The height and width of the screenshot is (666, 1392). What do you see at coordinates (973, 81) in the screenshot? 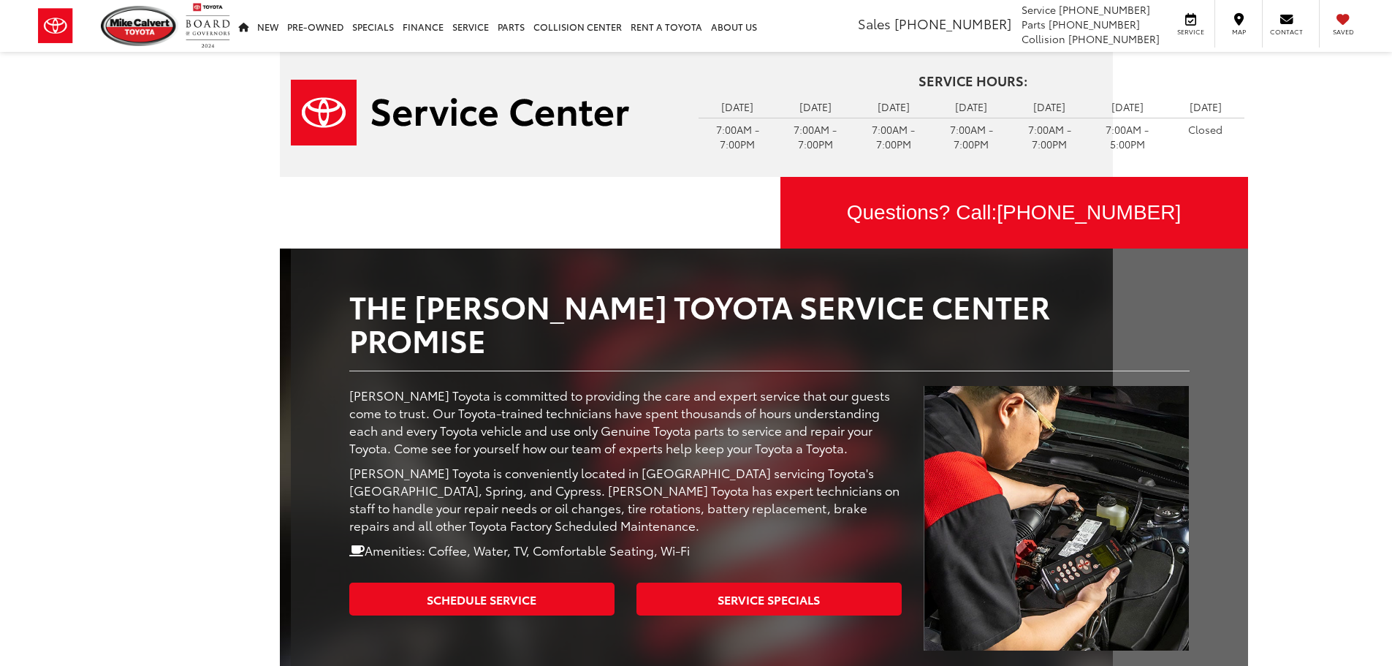
I see `h4: Service Hours:` at bounding box center [973, 81].